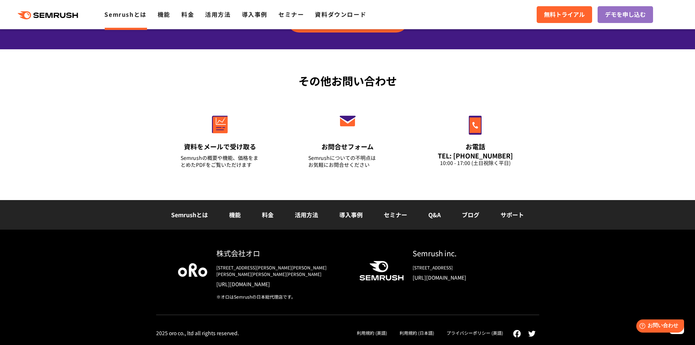 The width and height of the screenshot is (695, 345). What do you see at coordinates (471, 215) in the screenshot?
I see `a: ブログ` at bounding box center [471, 215].